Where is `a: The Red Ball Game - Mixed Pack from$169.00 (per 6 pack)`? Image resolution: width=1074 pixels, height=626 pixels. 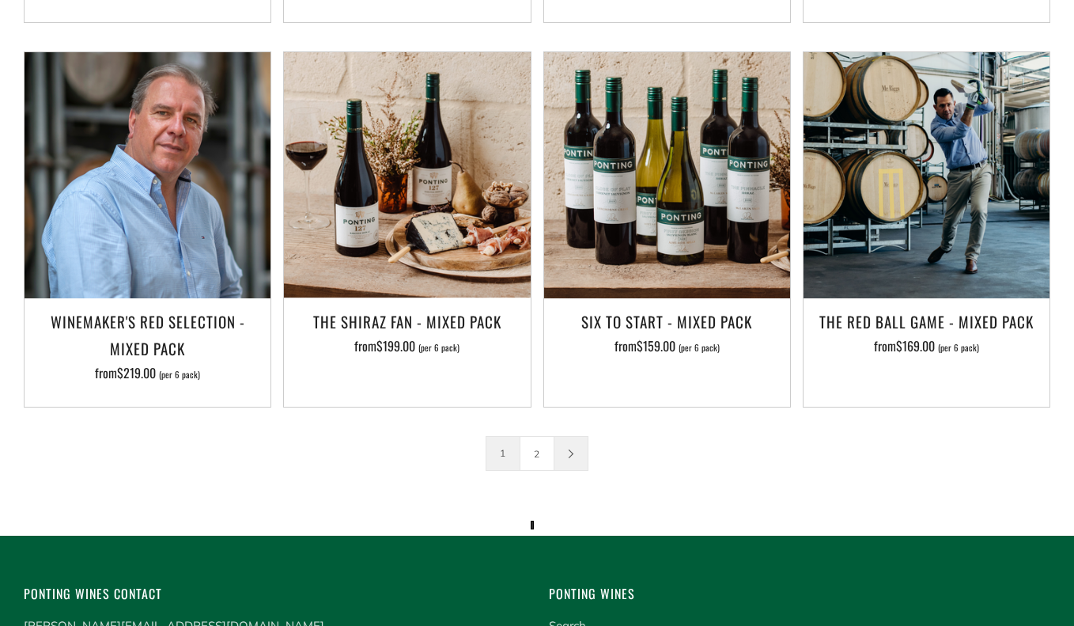 a: The Red Ball Game - Mixed Pack from$169.00 (per 6 pack) is located at coordinates (926, 347).